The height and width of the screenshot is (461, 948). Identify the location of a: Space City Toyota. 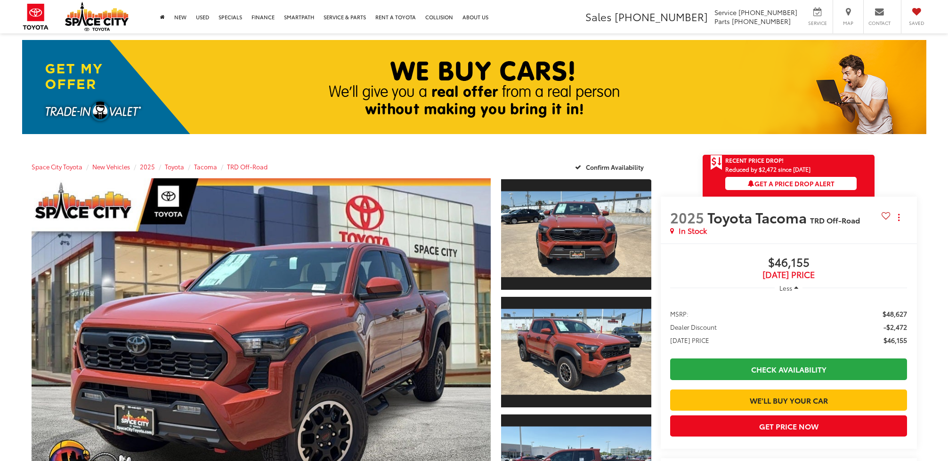
(57, 167).